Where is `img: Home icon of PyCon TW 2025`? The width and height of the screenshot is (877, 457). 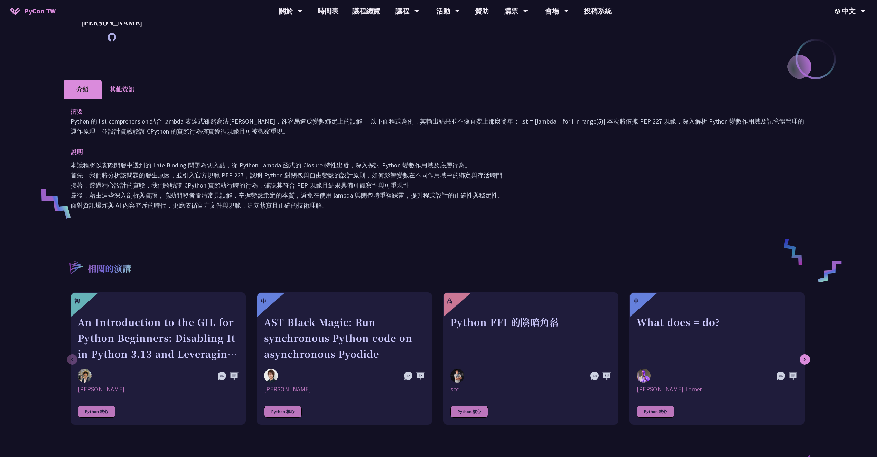 img: Home icon of PyCon TW 2025 is located at coordinates (16, 11).